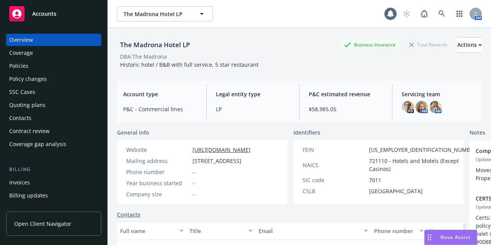 This screenshot has height=245, width=491. What do you see at coordinates (160, 109) in the screenshot?
I see `span: P&C - Commercial lines` at bounding box center [160, 109].